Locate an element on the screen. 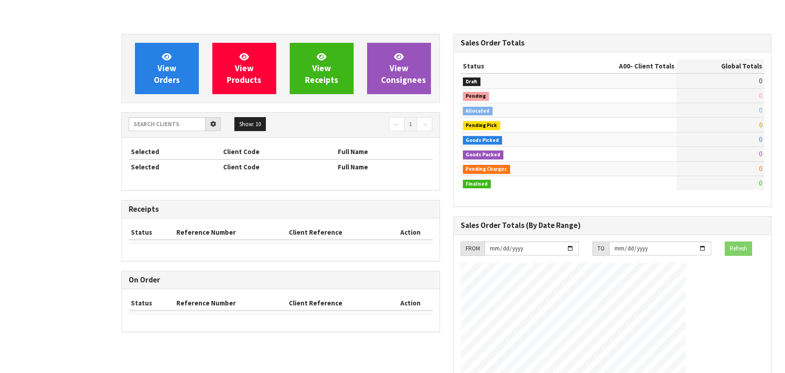 The width and height of the screenshot is (785, 373). button: Show: 10 is located at coordinates (250, 124).